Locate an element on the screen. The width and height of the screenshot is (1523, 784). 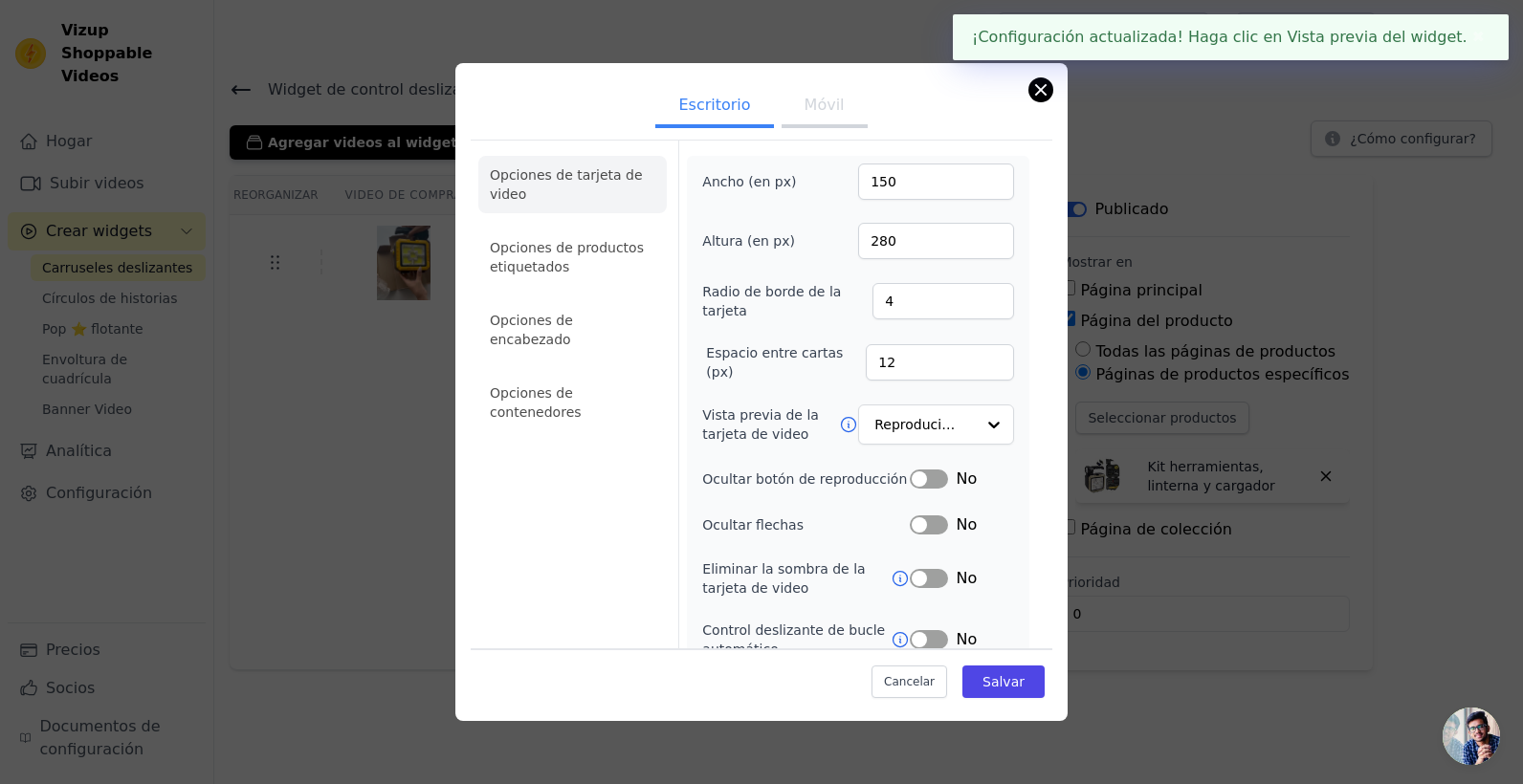
label: Espacio entre cartas (px) is located at coordinates (785, 362).